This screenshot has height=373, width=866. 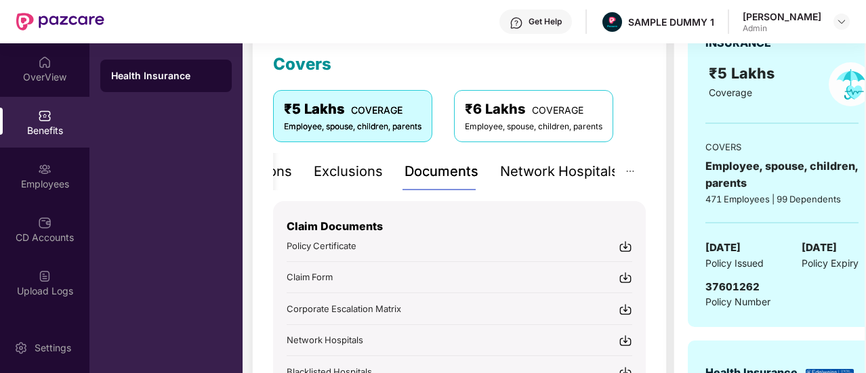 What do you see at coordinates (738, 301) in the screenshot?
I see `span: Policy Number` at bounding box center [738, 301].